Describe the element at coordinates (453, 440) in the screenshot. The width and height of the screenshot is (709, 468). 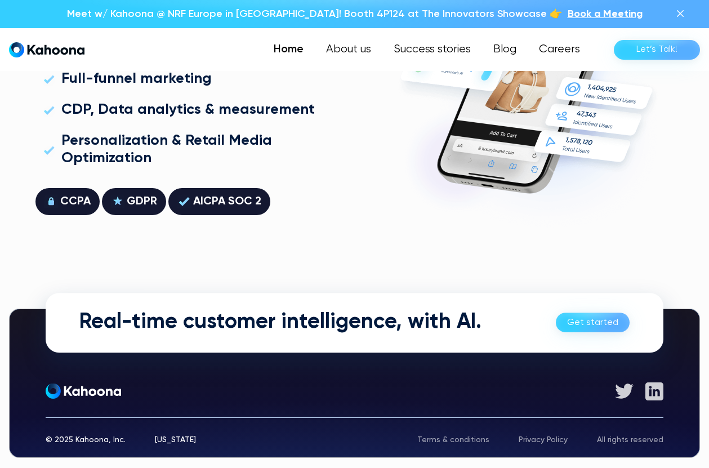
I see `div: Terms & conditions` at that location.